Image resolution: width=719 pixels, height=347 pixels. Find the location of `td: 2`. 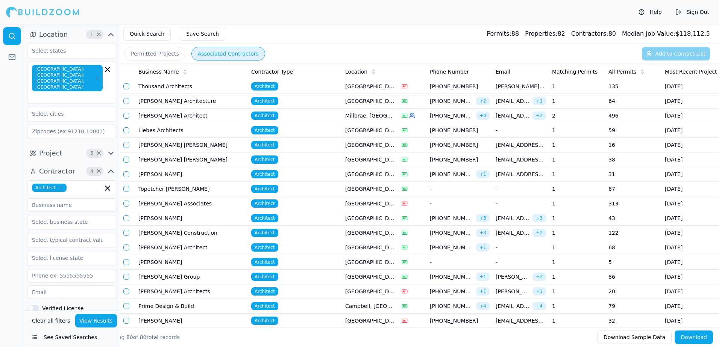

td: 2 is located at coordinates (577, 116).